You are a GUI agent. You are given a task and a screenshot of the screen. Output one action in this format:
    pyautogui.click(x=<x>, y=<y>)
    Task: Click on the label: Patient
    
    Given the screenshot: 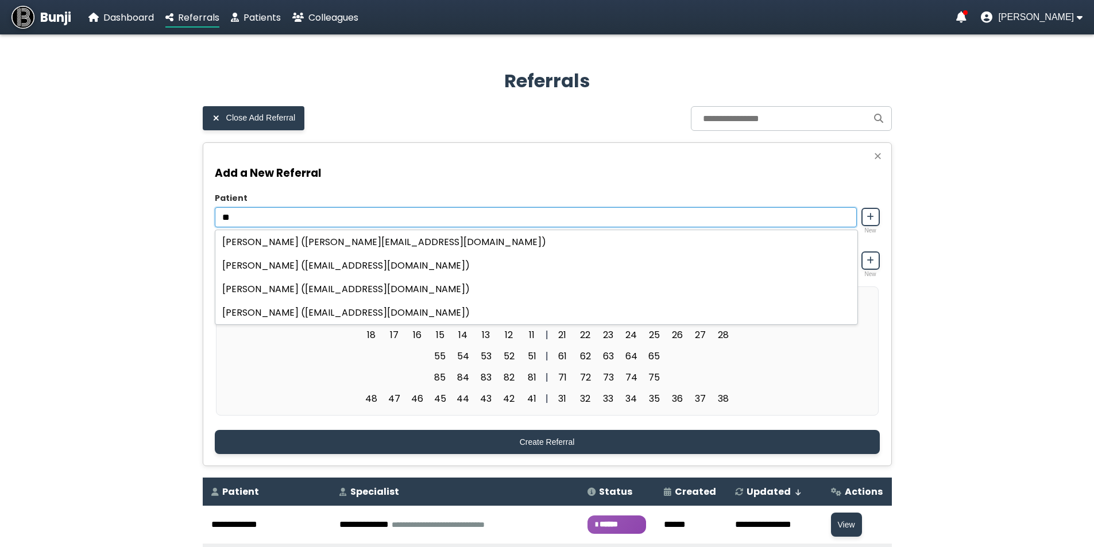 What is the action you would take?
    pyautogui.click(x=547, y=198)
    